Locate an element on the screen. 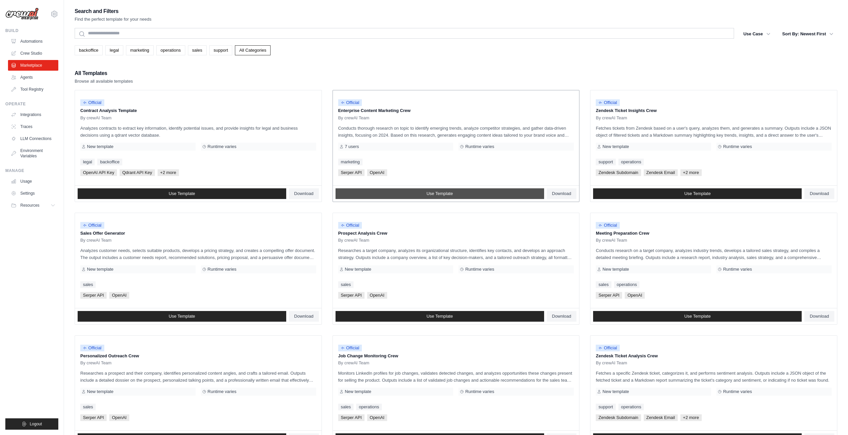 This screenshot has height=435, width=848. button: Logout is located at coordinates (32, 424).